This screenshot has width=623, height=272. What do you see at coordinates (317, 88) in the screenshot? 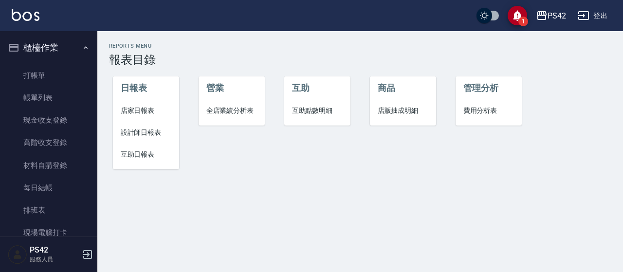
I see `li: 互助` at bounding box center [317, 88].